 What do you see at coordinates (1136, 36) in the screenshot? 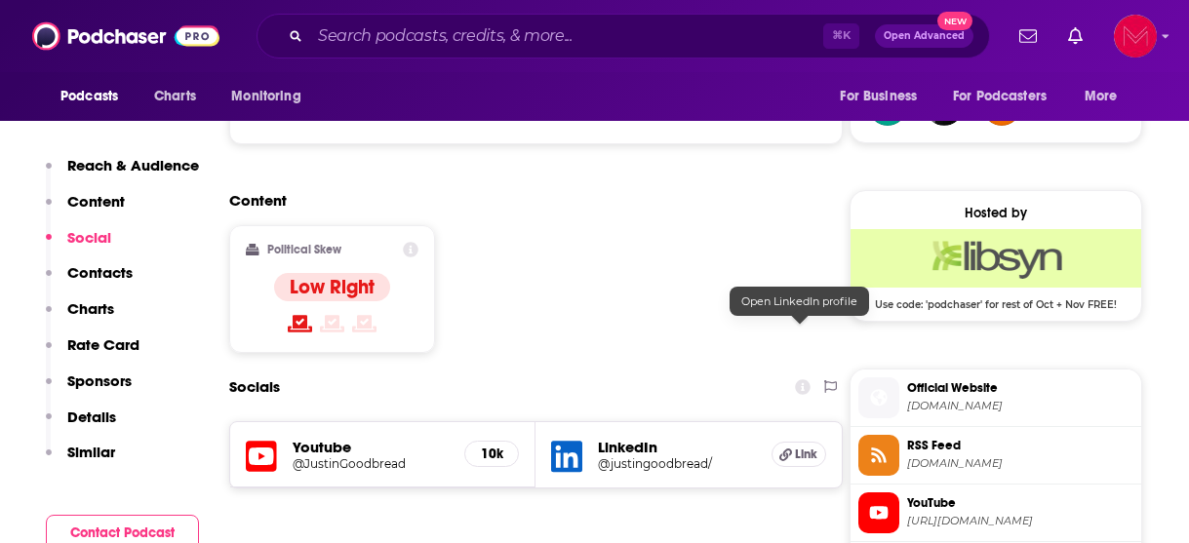
I see `button: Show profile menu` at bounding box center [1136, 36].